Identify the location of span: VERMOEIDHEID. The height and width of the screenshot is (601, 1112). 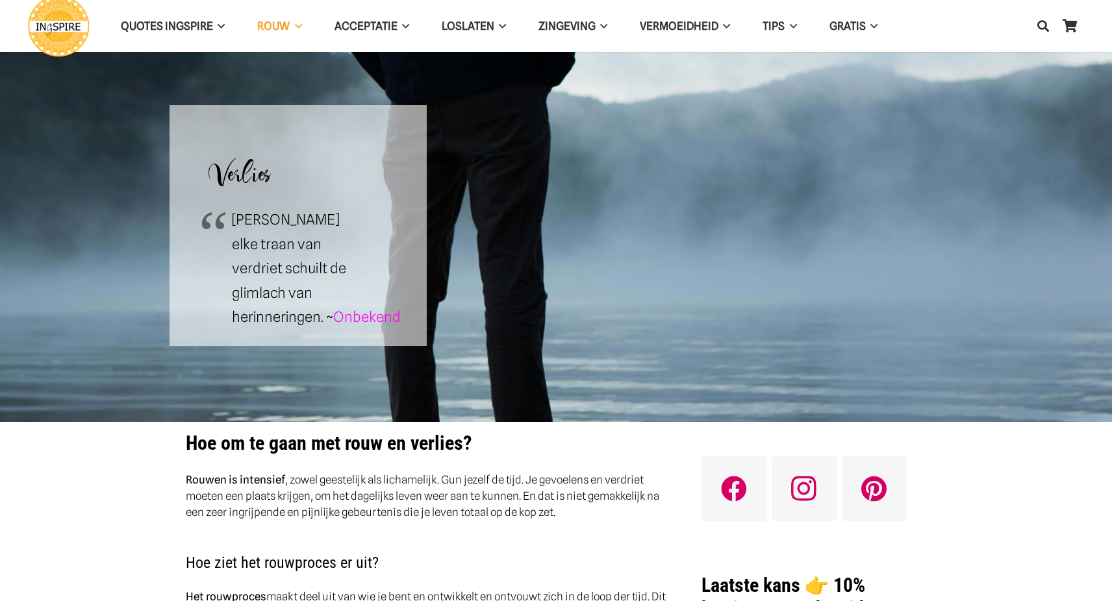
(678, 26).